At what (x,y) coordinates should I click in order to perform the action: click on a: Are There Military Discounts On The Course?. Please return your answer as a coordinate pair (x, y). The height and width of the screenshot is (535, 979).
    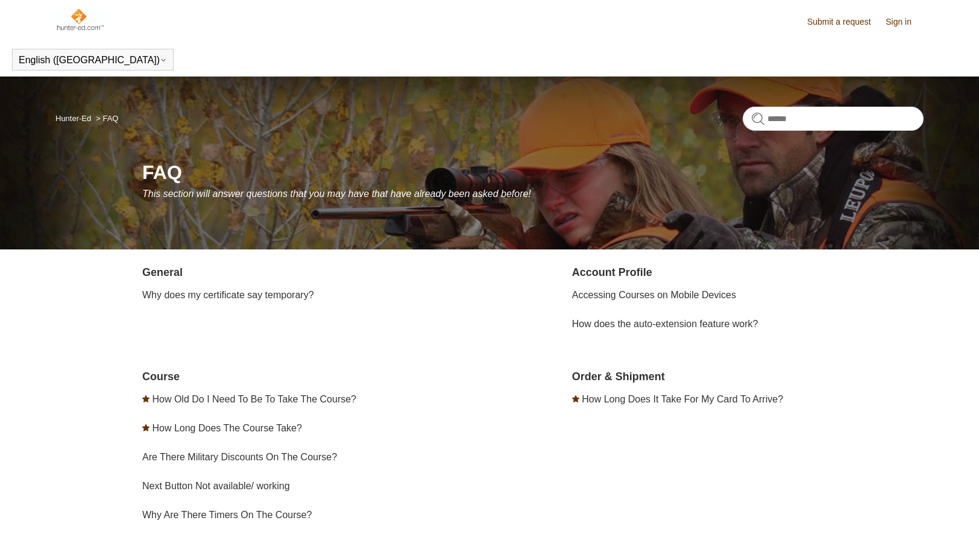
    Looking at the image, I should click on (239, 457).